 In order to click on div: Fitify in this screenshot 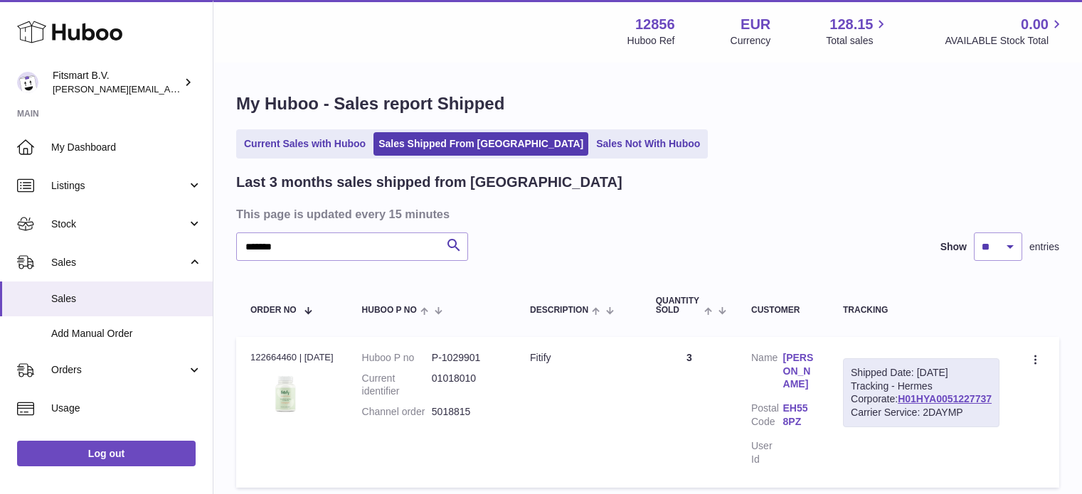, I will do `click(578, 358)`.